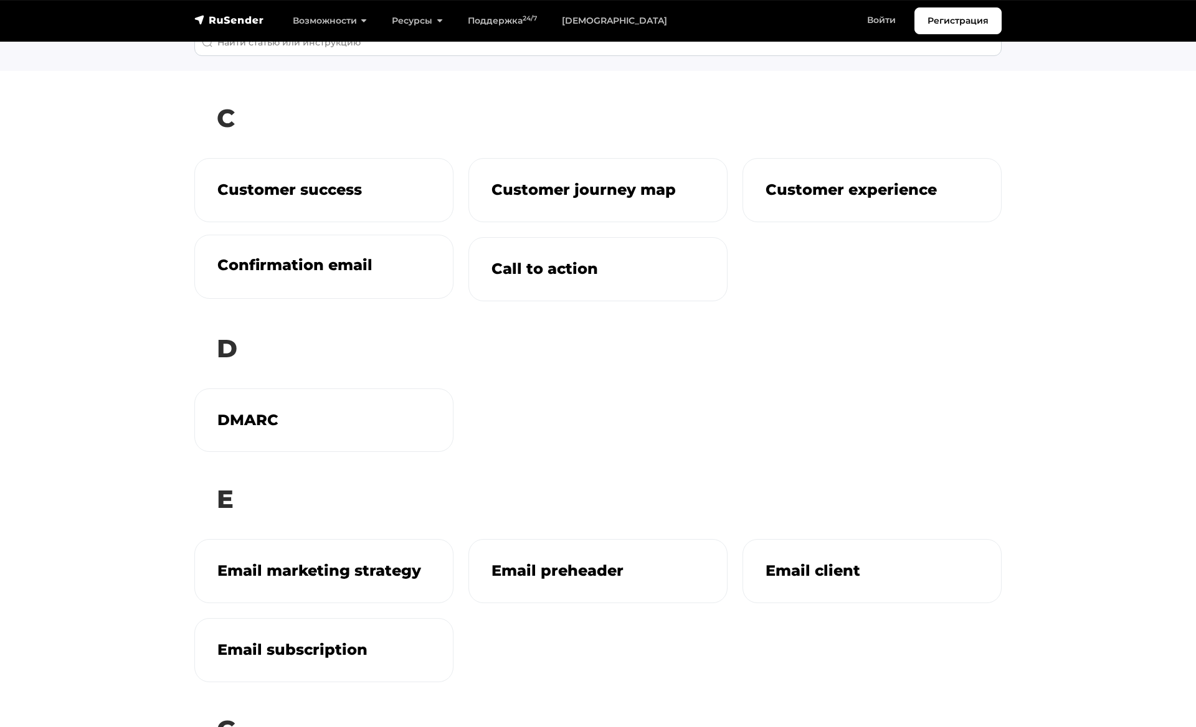 Image resolution: width=1196 pixels, height=727 pixels. Describe the element at coordinates (324, 571) in the screenshot. I see `h3: Email marketing strategy` at that location.